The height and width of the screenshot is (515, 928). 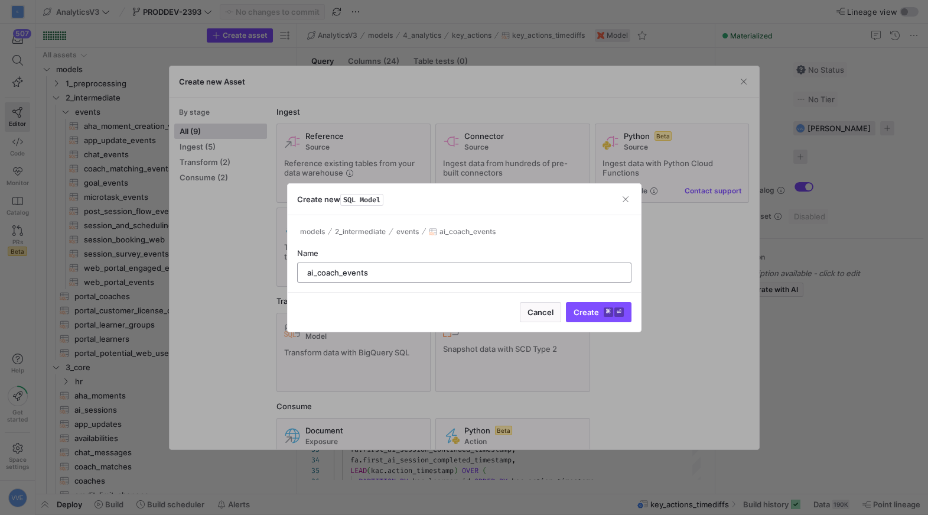 I want to click on h3: Create new, so click(x=340, y=199).